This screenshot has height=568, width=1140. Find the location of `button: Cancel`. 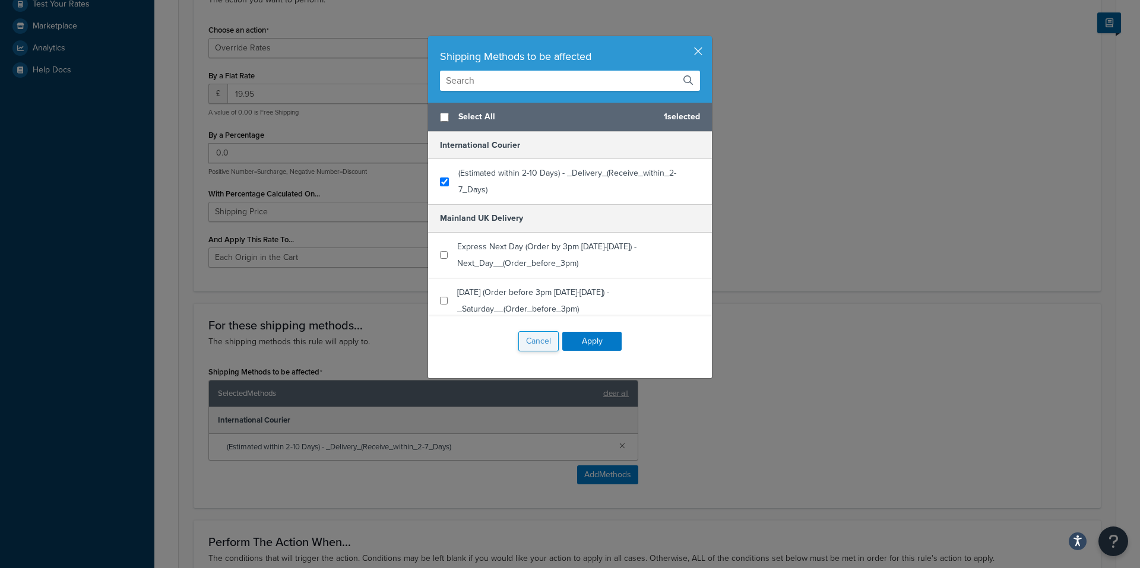

button: Cancel is located at coordinates (539, 342).